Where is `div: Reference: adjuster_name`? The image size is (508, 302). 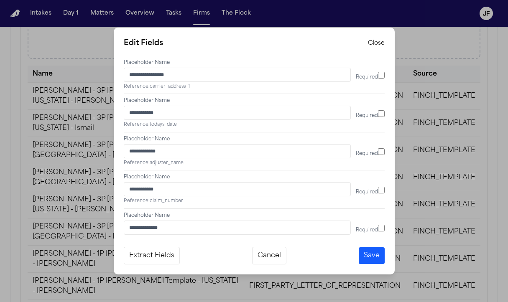
div: Reference: adjuster_name is located at coordinates (237, 164).